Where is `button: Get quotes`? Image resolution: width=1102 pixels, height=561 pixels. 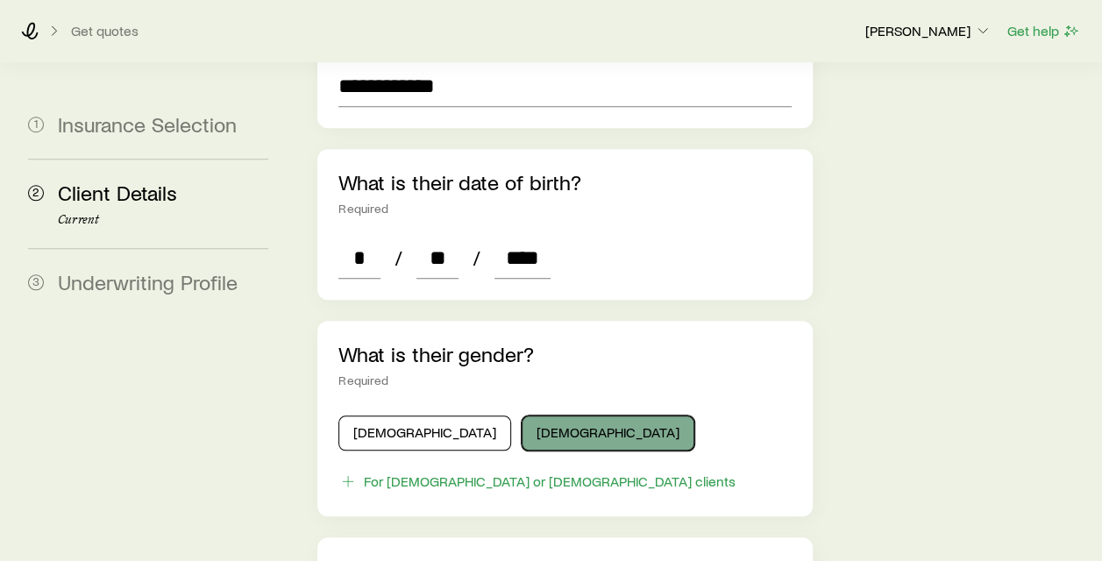
button: Get quotes is located at coordinates (104, 31).